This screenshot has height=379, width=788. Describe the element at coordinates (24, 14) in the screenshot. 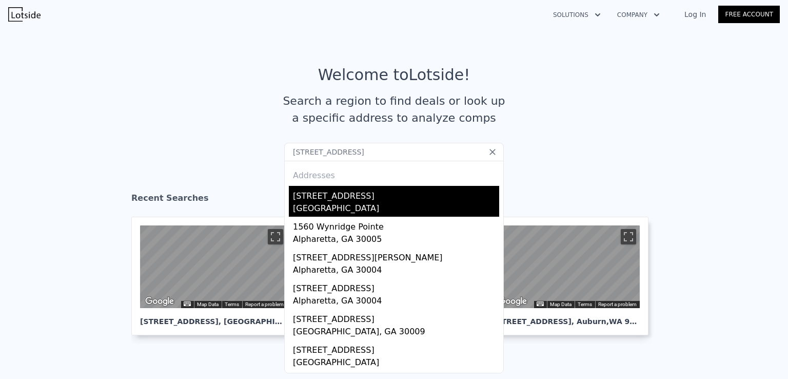

I see `img: Lotside` at that location.